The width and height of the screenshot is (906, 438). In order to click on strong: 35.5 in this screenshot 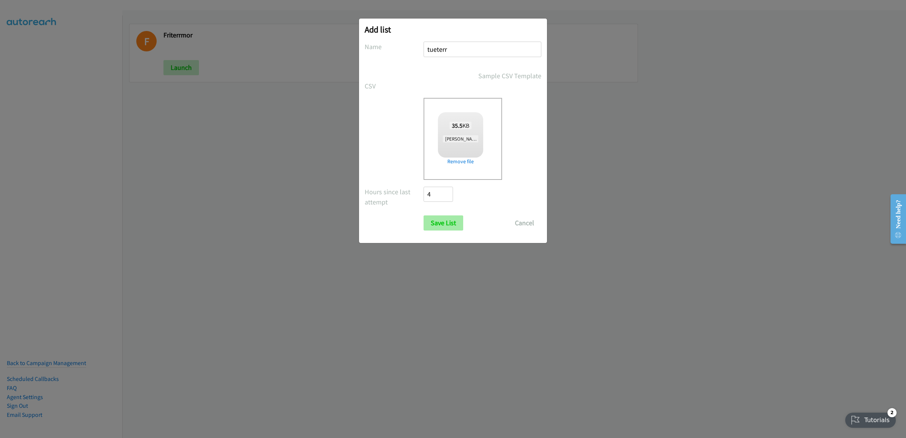, I will do `click(457, 125)`.